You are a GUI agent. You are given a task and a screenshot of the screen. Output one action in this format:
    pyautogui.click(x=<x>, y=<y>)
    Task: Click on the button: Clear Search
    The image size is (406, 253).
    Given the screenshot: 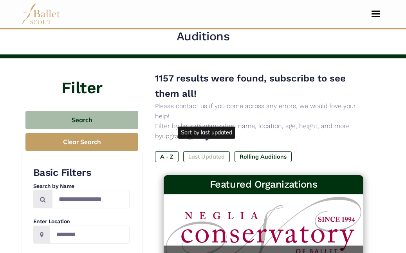 What is the action you would take?
    pyautogui.click(x=82, y=142)
    